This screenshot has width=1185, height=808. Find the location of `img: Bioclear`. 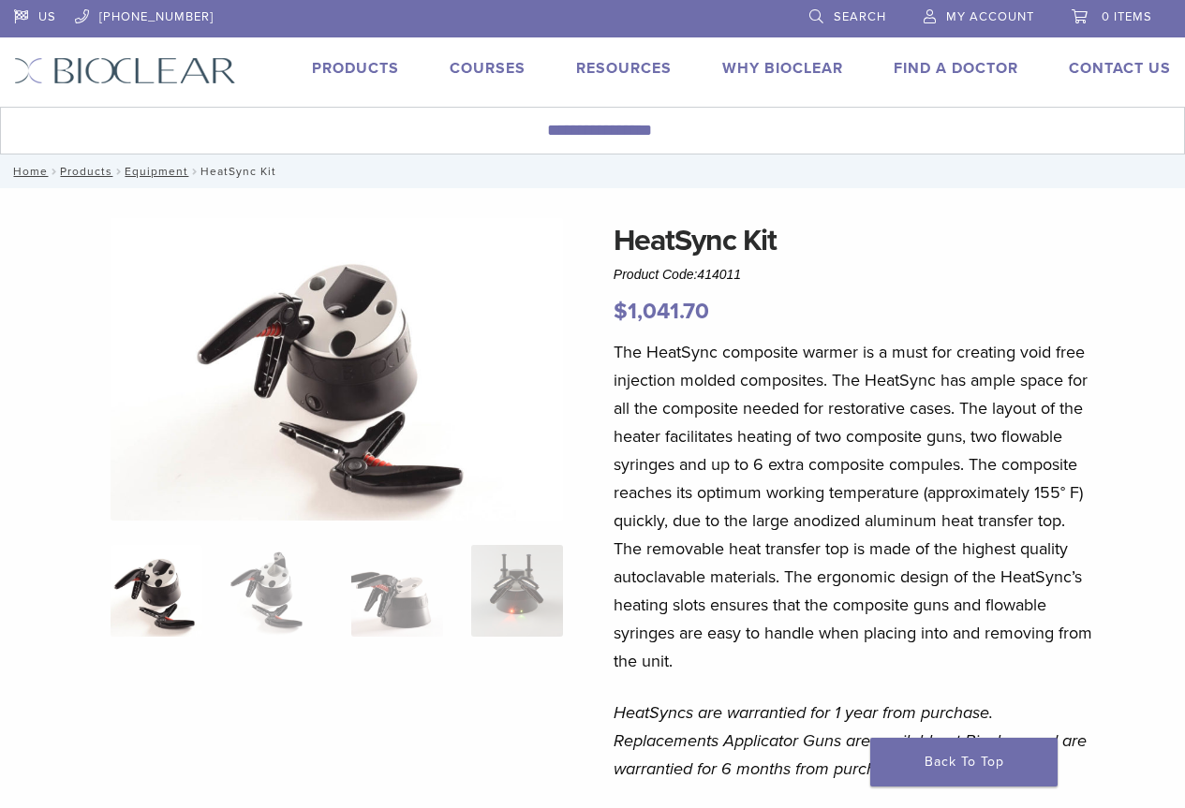

img: Bioclear is located at coordinates (125, 70).